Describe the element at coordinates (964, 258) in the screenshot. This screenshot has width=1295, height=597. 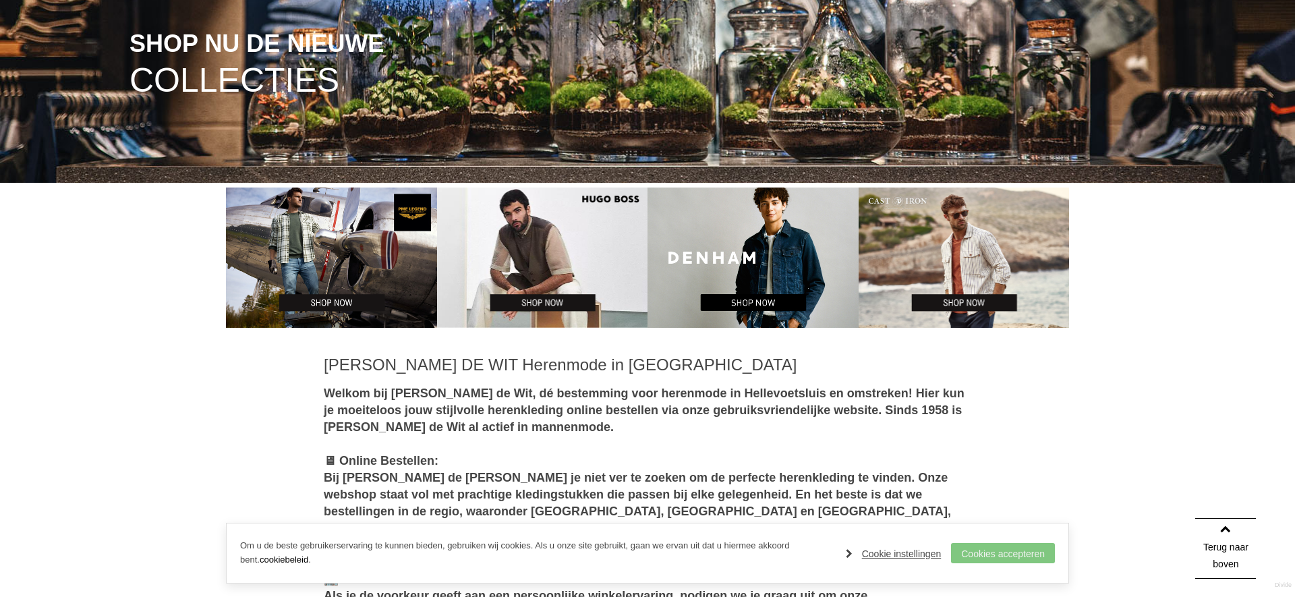
I see `img: Cast Iron` at that location.